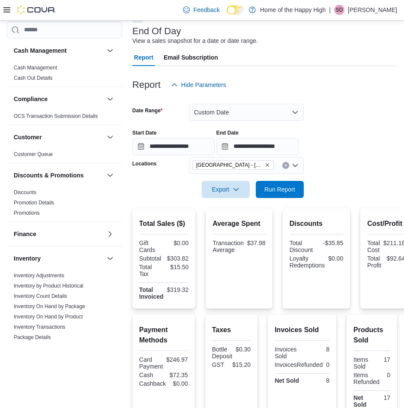 The height and width of the screenshot is (408, 404). Describe the element at coordinates (147, 85) in the screenshot. I see `h3: Report` at that location.